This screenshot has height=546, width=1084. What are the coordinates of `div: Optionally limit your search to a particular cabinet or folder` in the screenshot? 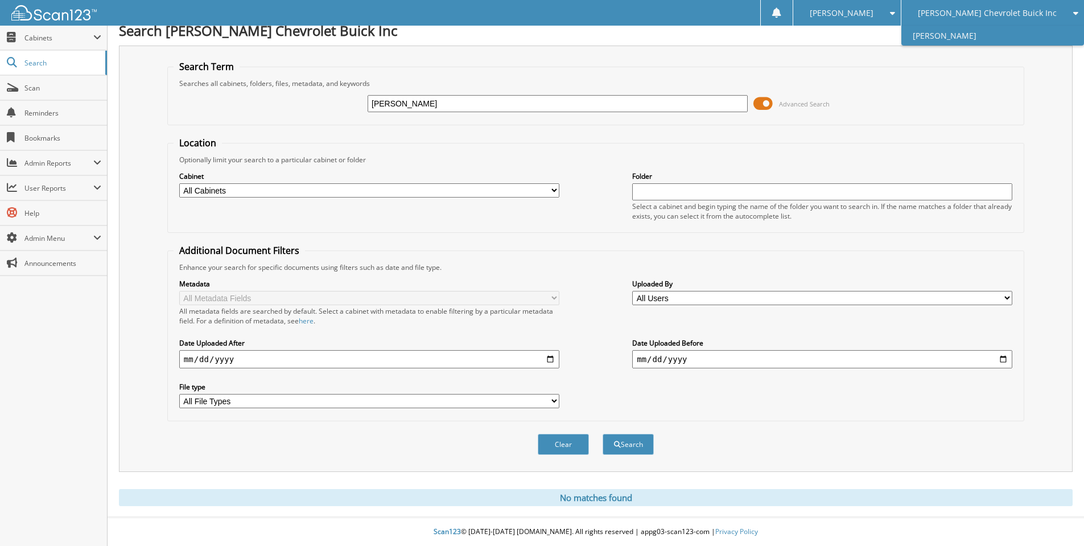 It's located at (596, 159).